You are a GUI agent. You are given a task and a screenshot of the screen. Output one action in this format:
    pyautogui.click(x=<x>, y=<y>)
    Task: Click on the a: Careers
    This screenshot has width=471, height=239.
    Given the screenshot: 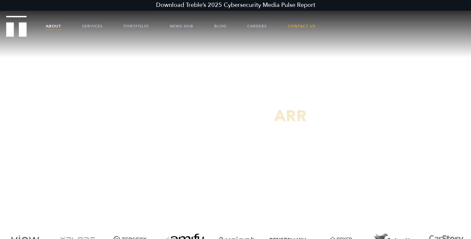 What is the action you would take?
    pyautogui.click(x=257, y=26)
    